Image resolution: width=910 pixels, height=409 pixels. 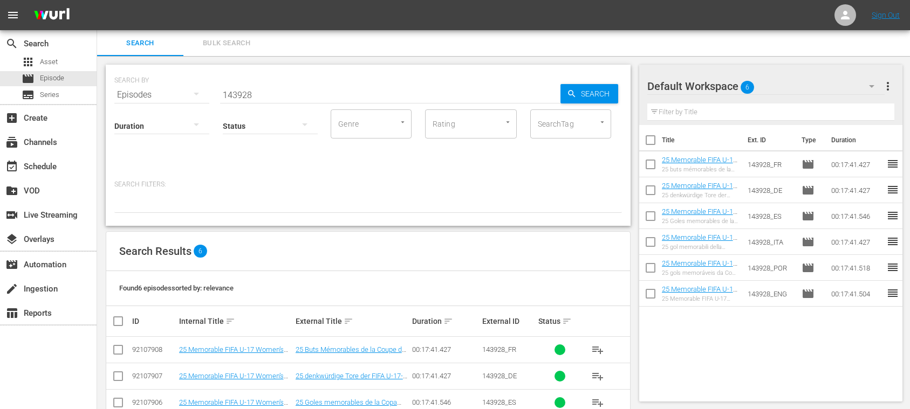 I want to click on a: 25 Buts Mémorables de la Coupe du Monde Féminine U-17 de la FIFA, so click(x=350, y=354).